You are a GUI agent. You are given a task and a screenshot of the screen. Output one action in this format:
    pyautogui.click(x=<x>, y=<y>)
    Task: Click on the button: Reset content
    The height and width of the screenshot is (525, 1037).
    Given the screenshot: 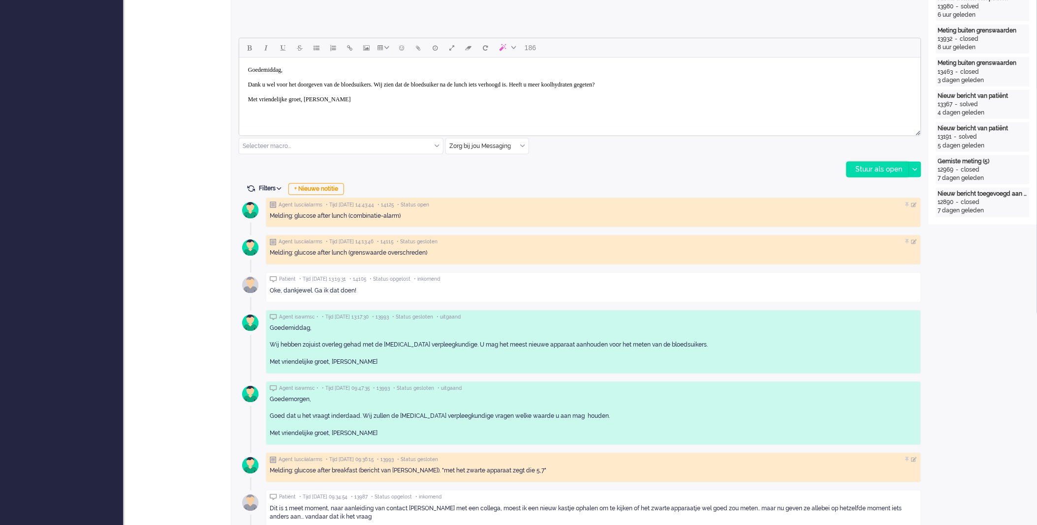 What is the action you would take?
    pyautogui.click(x=485, y=48)
    